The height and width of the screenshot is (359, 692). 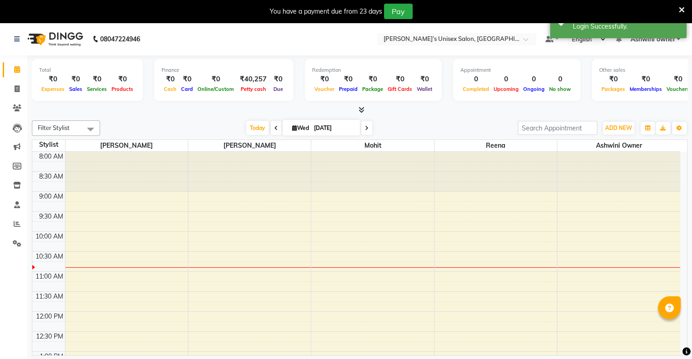 I want to click on div: Finance, so click(x=224, y=70).